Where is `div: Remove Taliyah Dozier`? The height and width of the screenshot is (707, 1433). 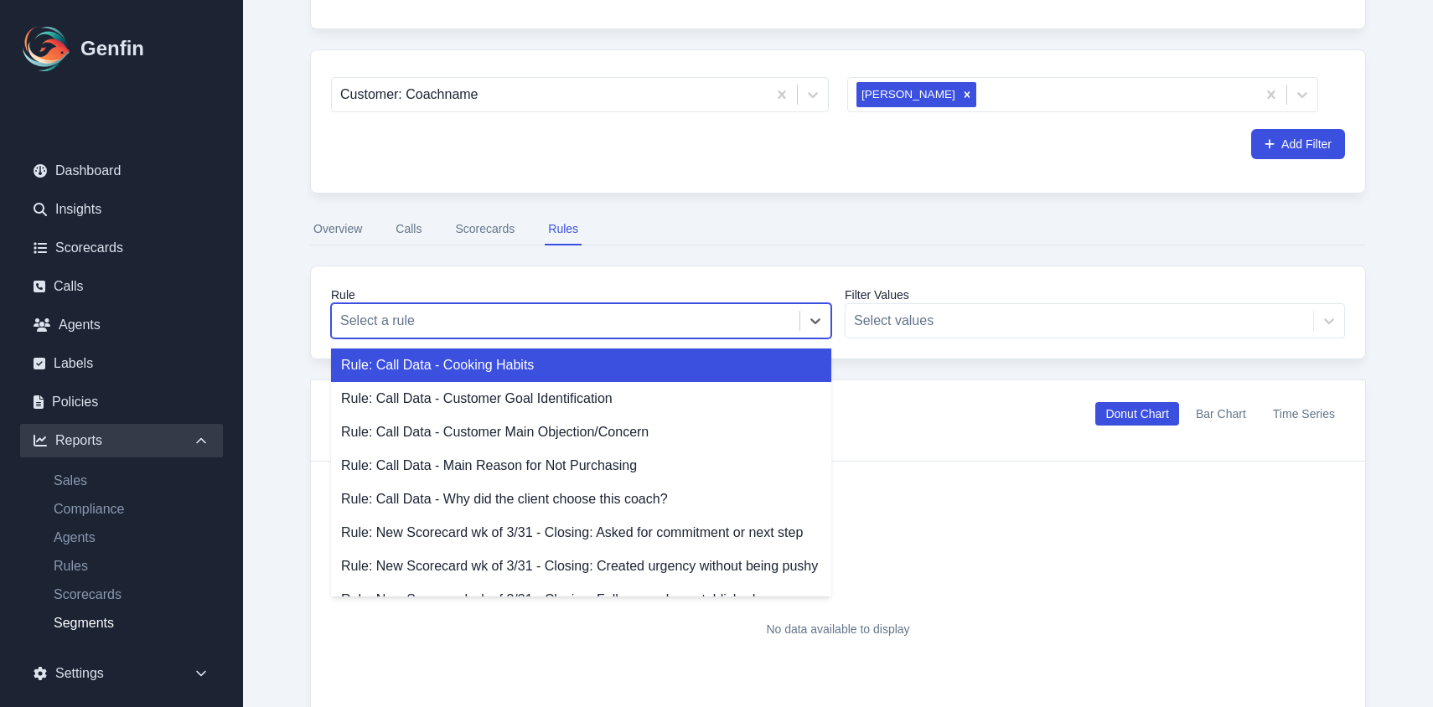 div: Remove Taliyah Dozier is located at coordinates (967, 95).